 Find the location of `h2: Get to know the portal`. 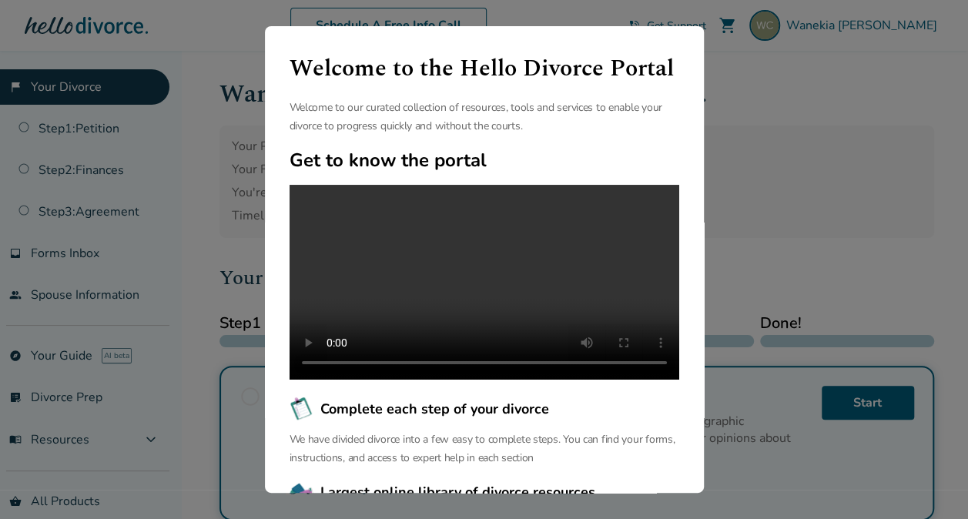

h2: Get to know the portal is located at coordinates (484, 160).